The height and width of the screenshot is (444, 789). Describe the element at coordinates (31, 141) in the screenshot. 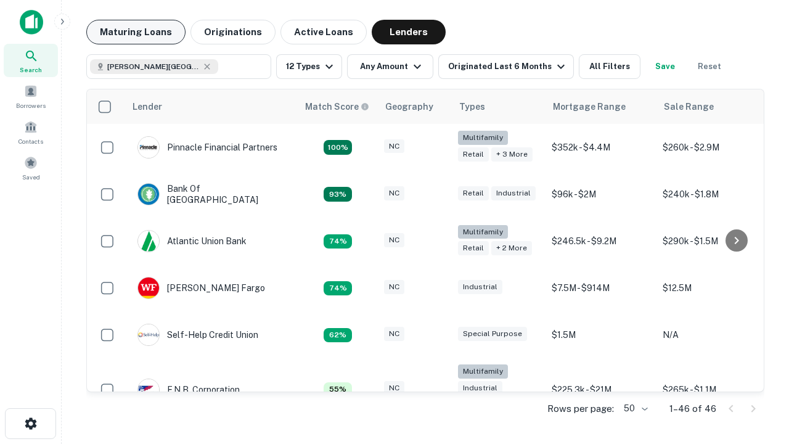

I see `span: Contacts` at that location.